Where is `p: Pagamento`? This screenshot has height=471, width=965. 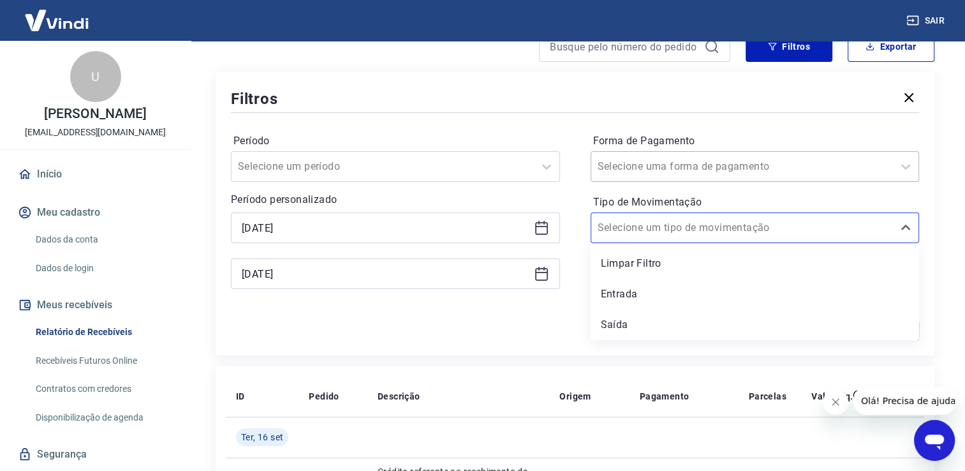 p: Pagamento is located at coordinates (665, 396).